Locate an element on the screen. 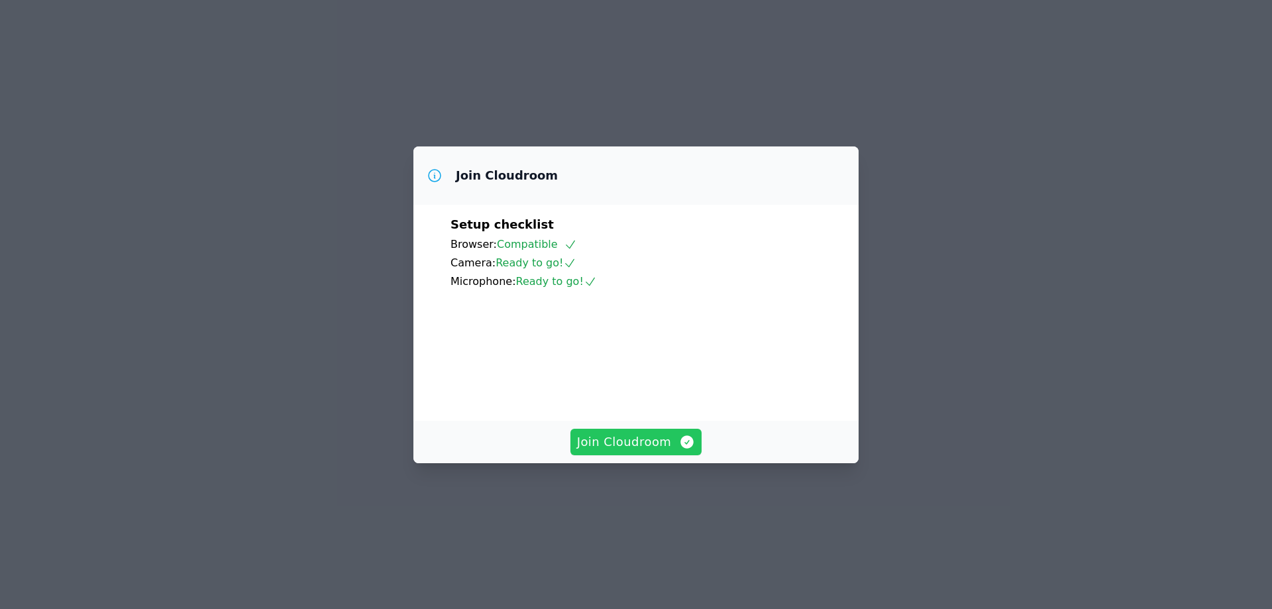 This screenshot has width=1272, height=609. button: Join Cloudroom is located at coordinates (636, 442).